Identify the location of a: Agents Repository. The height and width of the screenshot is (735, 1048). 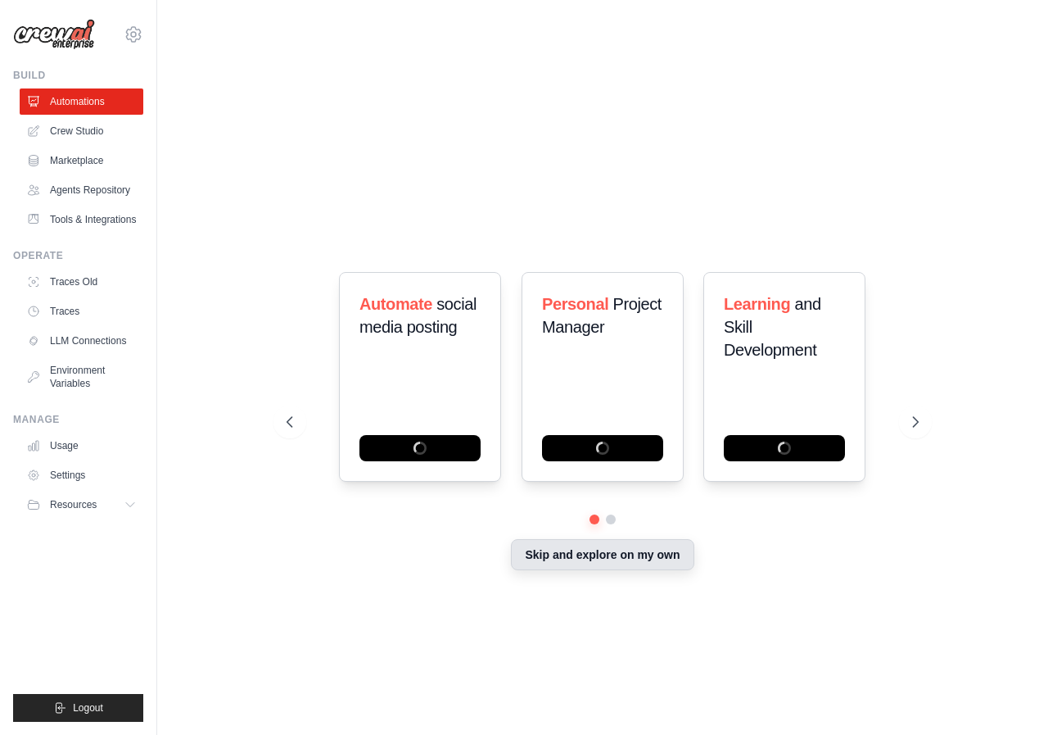
(81, 190).